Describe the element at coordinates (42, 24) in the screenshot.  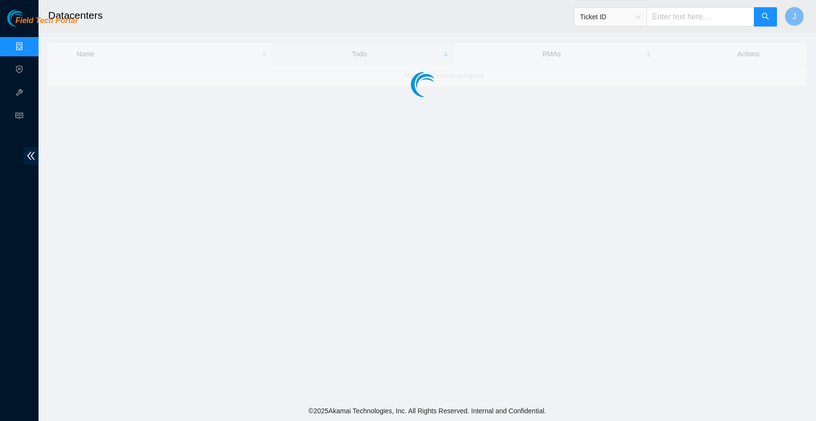
I see `a: Akamai TechnologiesField Tech Portal` at that location.